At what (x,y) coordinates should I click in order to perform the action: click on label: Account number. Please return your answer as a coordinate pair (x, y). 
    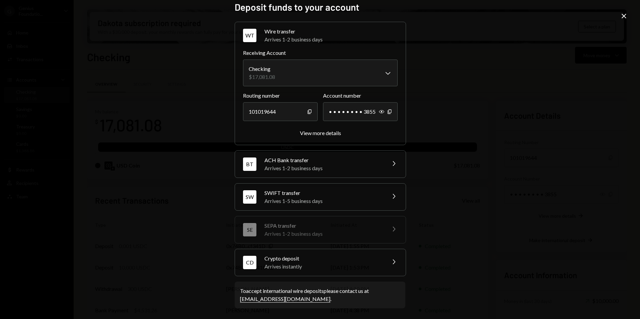
    Looking at the image, I should click on (360, 96).